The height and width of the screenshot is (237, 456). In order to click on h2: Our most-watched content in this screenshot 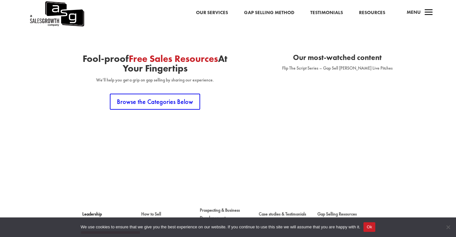, I will do `click(338, 59)`.